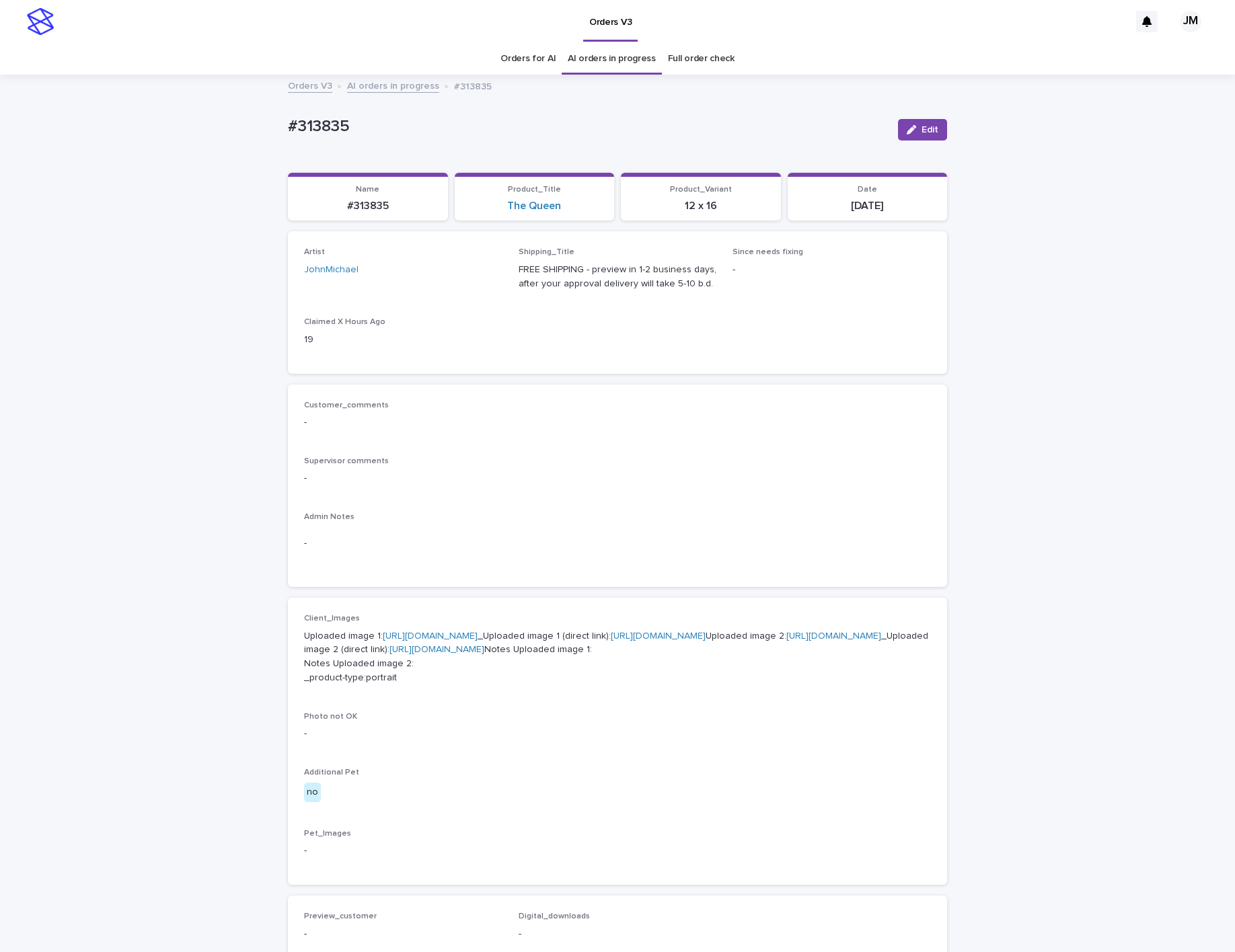  Describe the element at coordinates (332, 619) in the screenshot. I see `span: Client_Images` at that location.